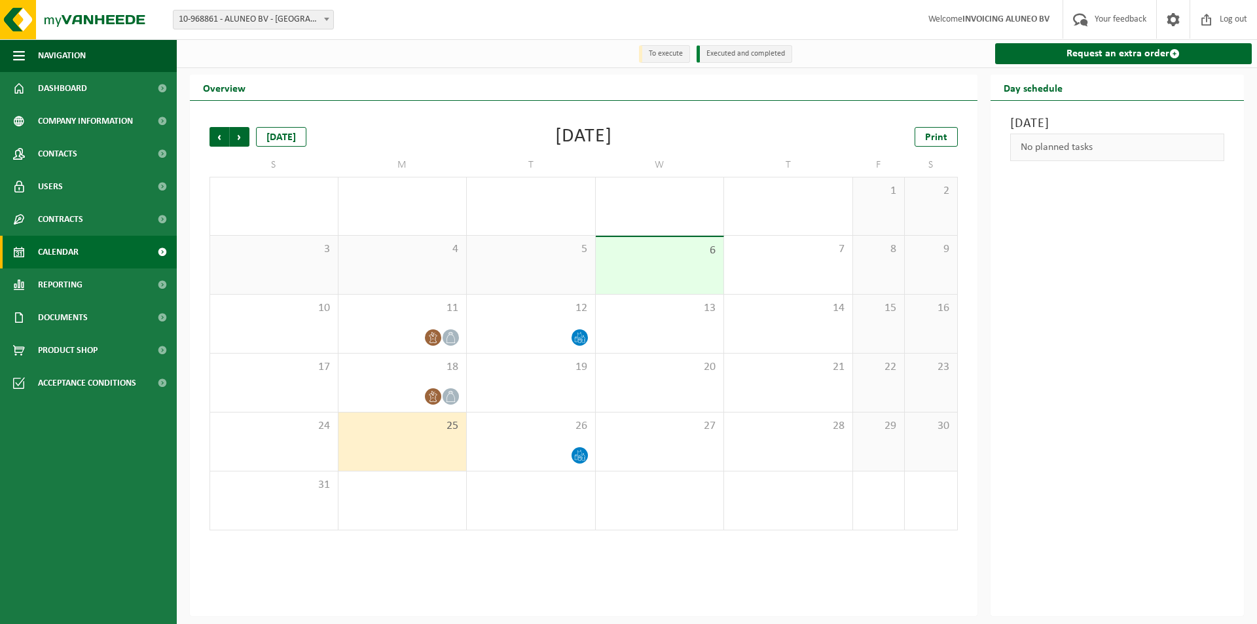  Describe the element at coordinates (531, 426) in the screenshot. I see `span: 26` at that location.